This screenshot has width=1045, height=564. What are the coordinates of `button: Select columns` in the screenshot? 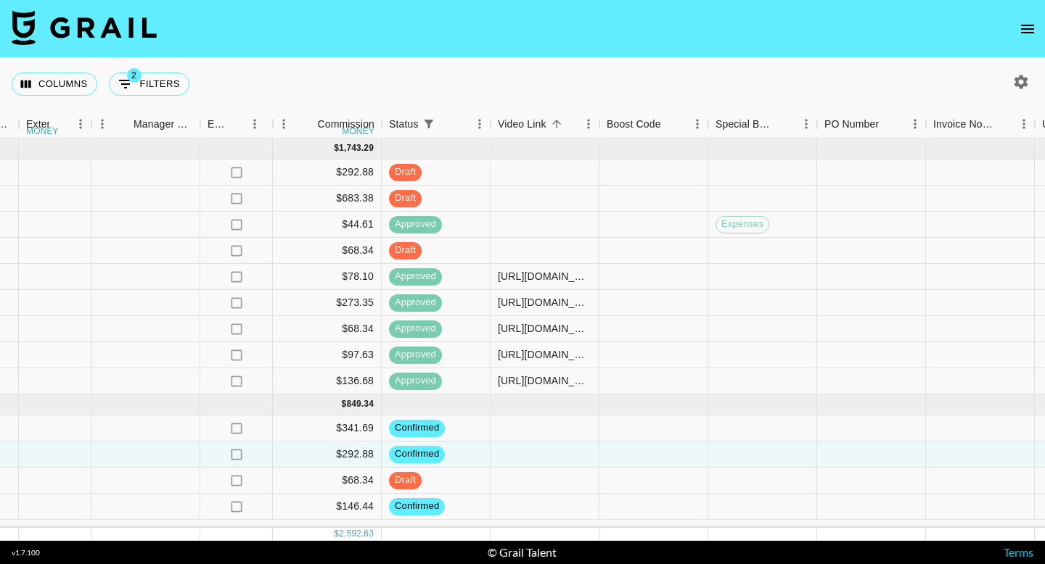 It's located at (54, 84).